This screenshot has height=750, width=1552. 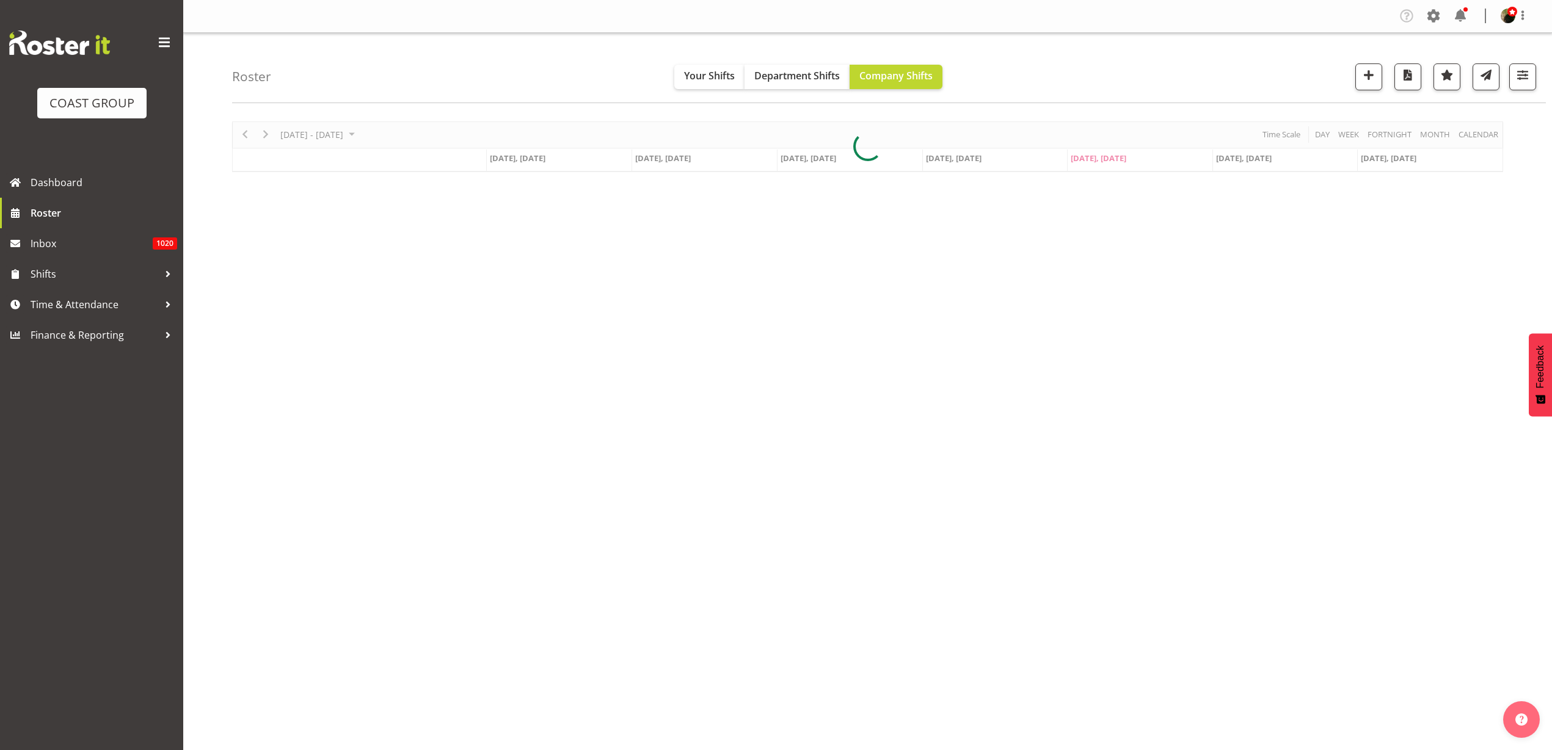 I want to click on span: Company Shifts, so click(x=896, y=76).